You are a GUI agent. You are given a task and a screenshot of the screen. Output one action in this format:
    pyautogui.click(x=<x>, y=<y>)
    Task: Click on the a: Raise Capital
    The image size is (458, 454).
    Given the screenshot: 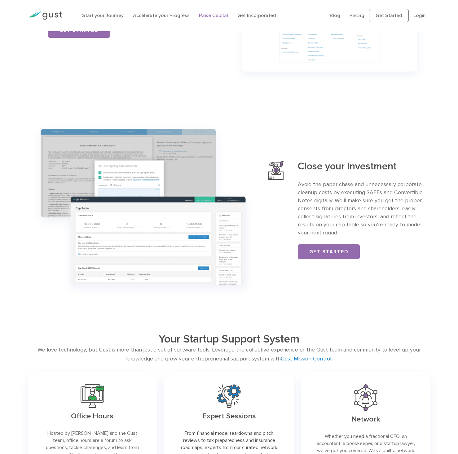 What is the action you would take?
    pyautogui.click(x=213, y=15)
    